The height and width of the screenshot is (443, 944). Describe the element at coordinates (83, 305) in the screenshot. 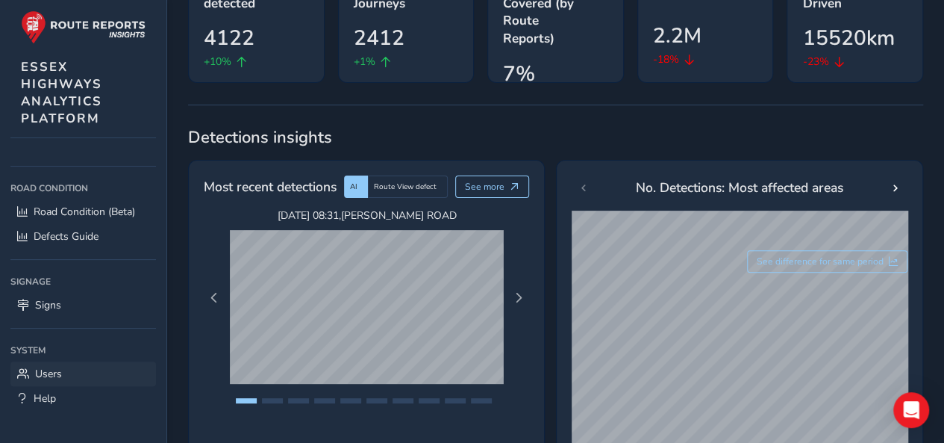

I see `a: Signs` at that location.